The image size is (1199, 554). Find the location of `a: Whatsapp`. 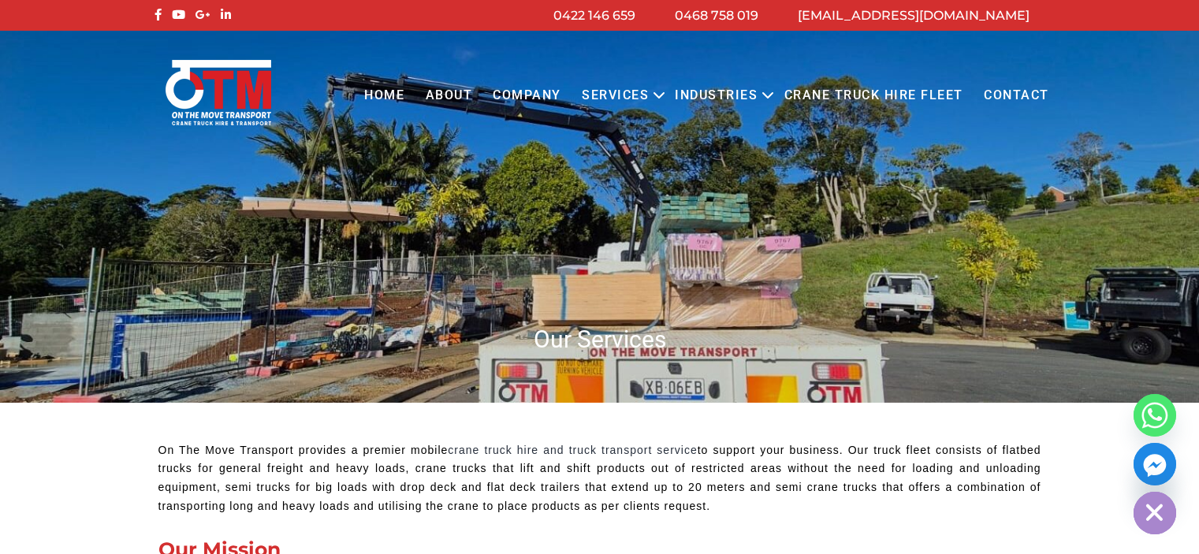

a: Whatsapp is located at coordinates (1155, 415).